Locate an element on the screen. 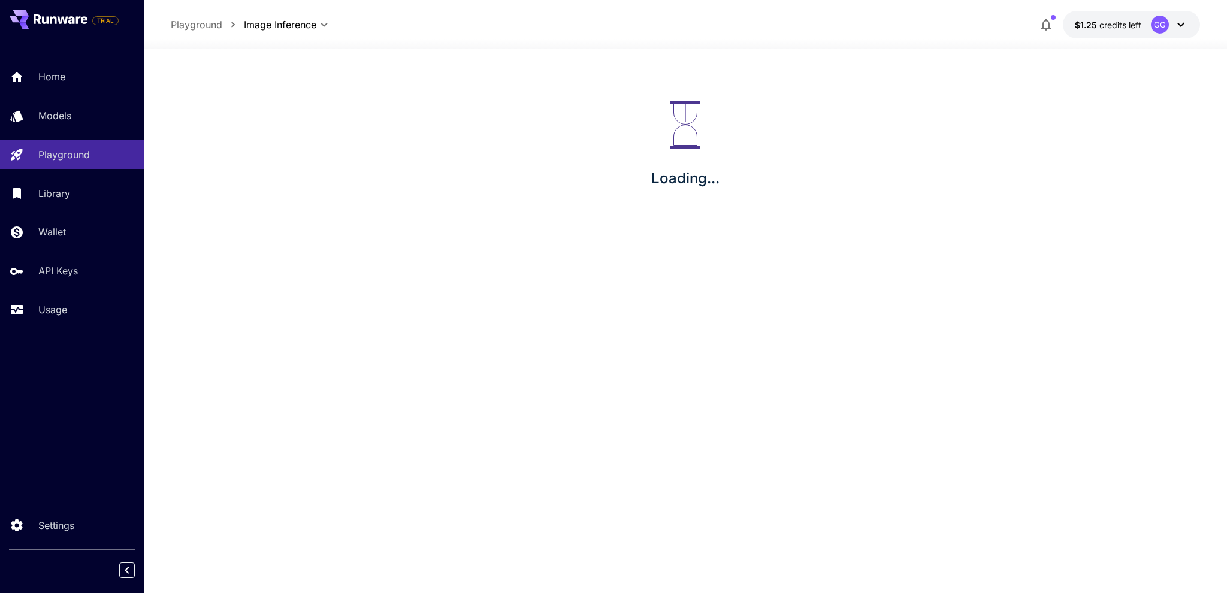 This screenshot has height=593, width=1227. p: Settings is located at coordinates (56, 526).